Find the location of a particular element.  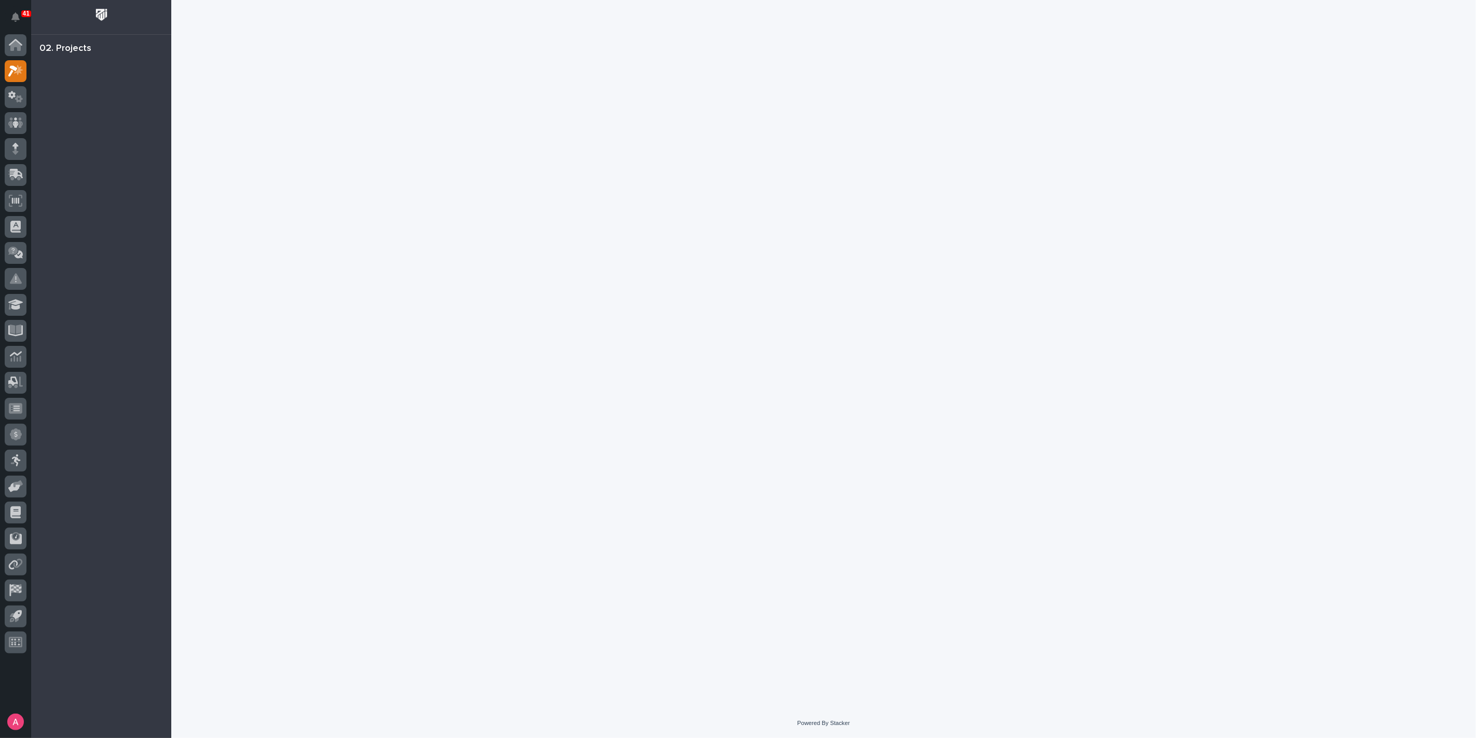

img: Workspace Logo is located at coordinates (101, 15).